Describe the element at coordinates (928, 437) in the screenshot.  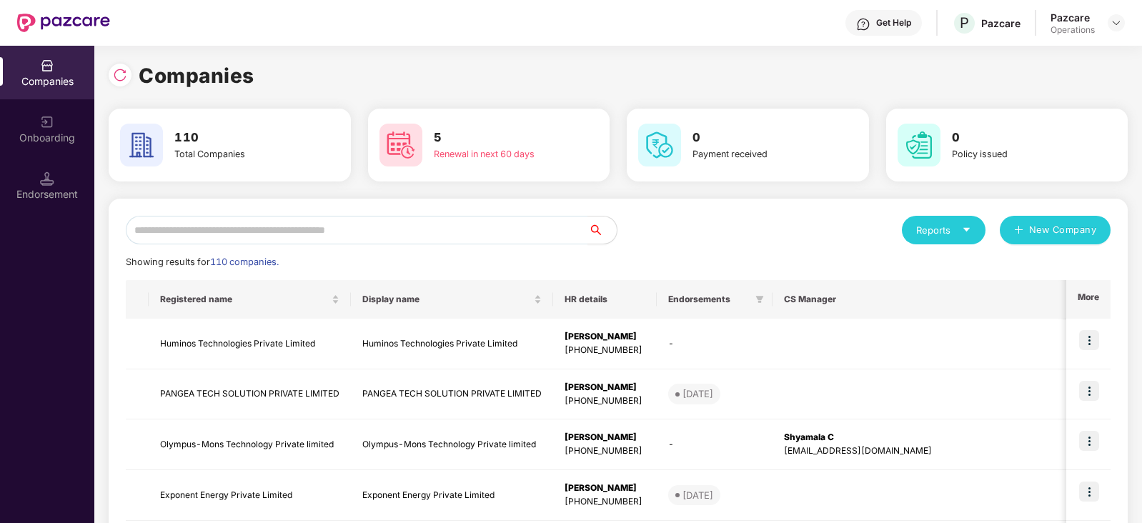
I see `div: Shyamala C` at that location.